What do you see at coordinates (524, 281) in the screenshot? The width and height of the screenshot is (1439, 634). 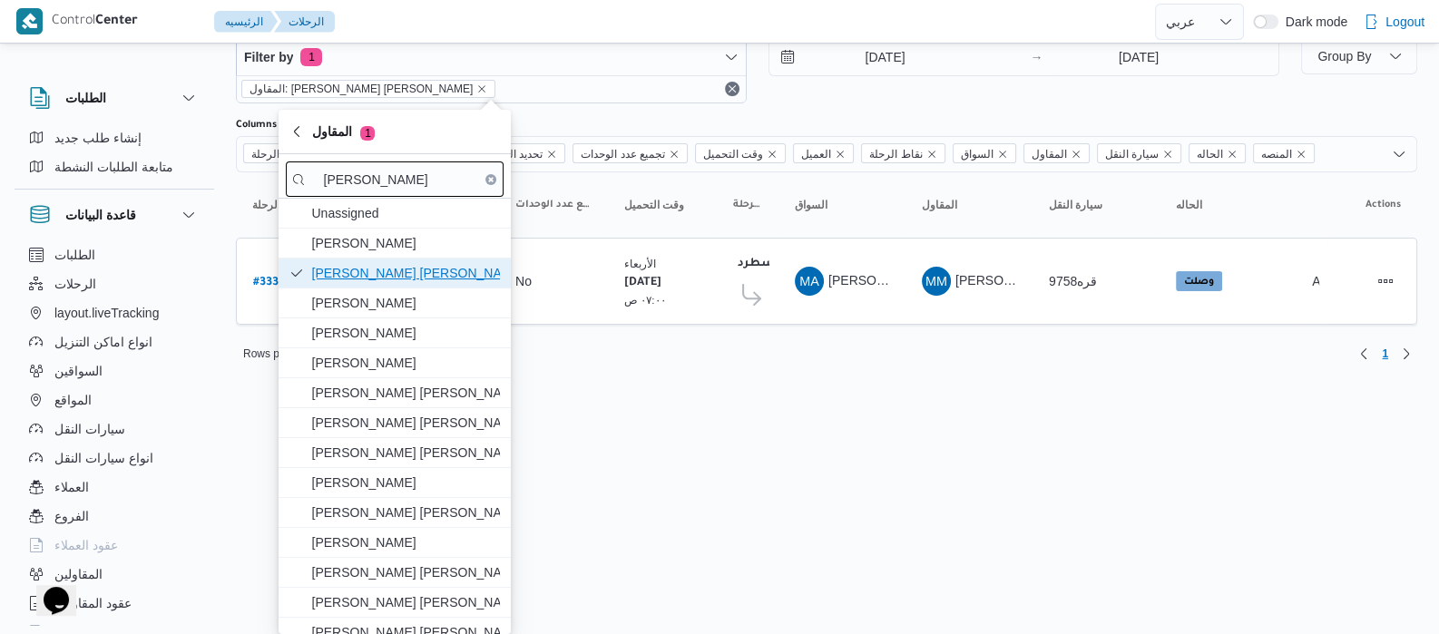 I see `div: No` at bounding box center [524, 281].